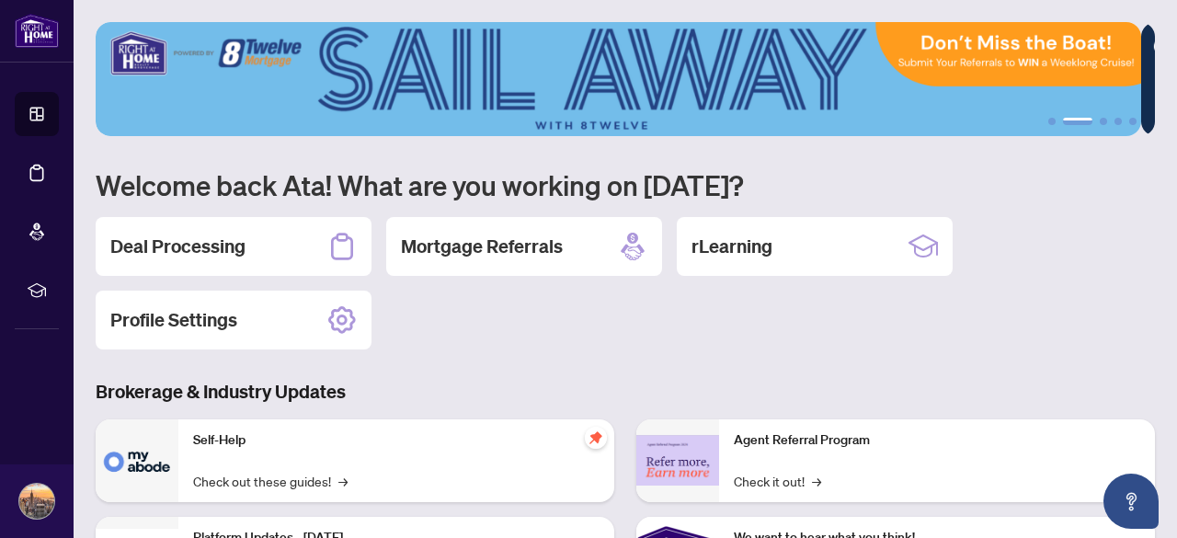 Image resolution: width=1177 pixels, height=538 pixels. What do you see at coordinates (618, 79) in the screenshot?
I see `img: Slide 1` at bounding box center [618, 79].